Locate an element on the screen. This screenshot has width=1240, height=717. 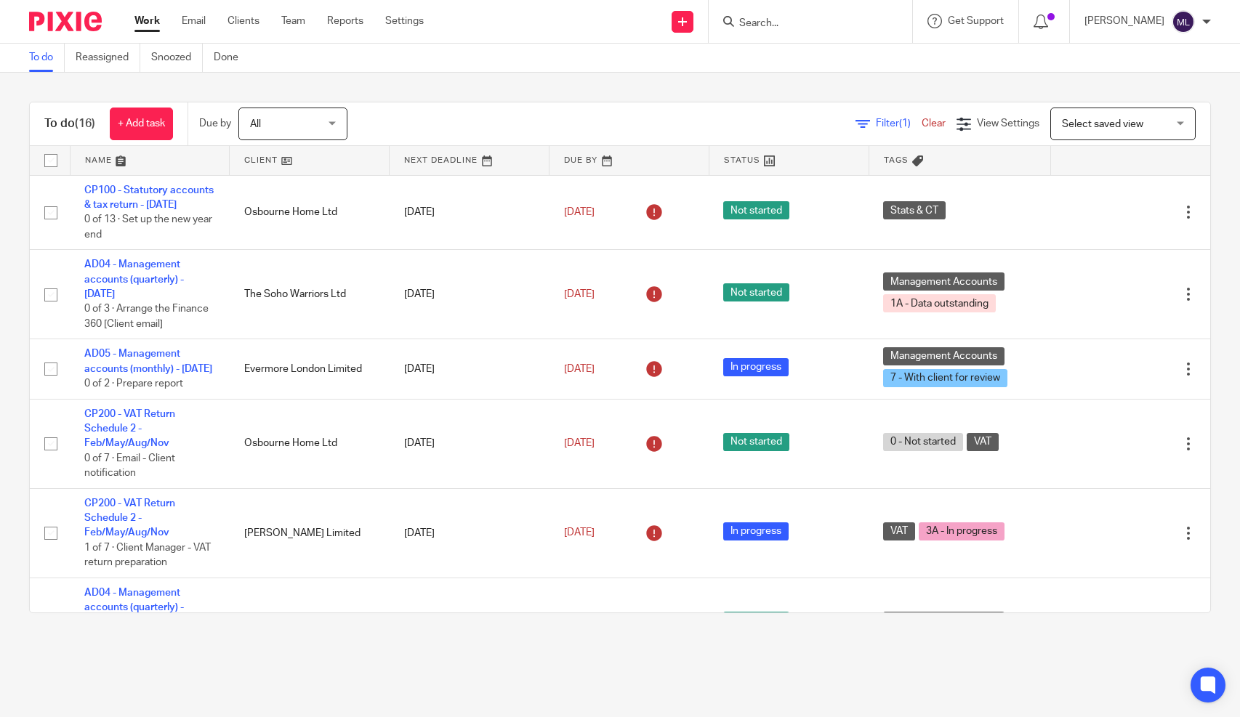
span: Stats & CT is located at coordinates (914, 210).